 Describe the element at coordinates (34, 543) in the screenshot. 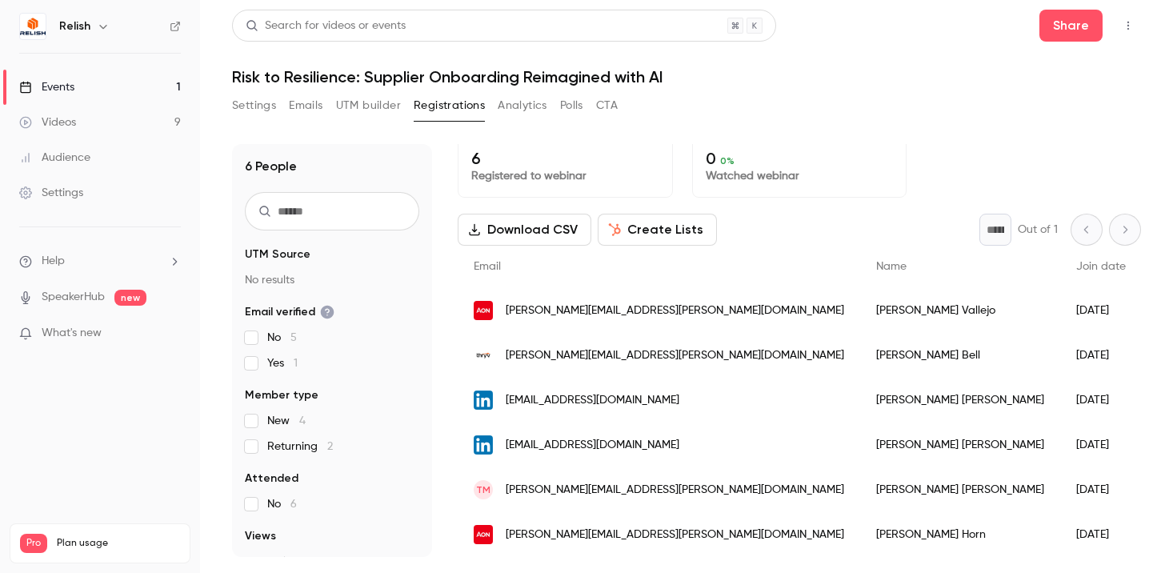

I see `span: Pro` at that location.